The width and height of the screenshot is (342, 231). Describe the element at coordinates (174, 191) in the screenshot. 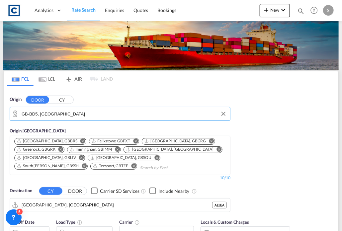

I see `div: Include Nearby` at that location.